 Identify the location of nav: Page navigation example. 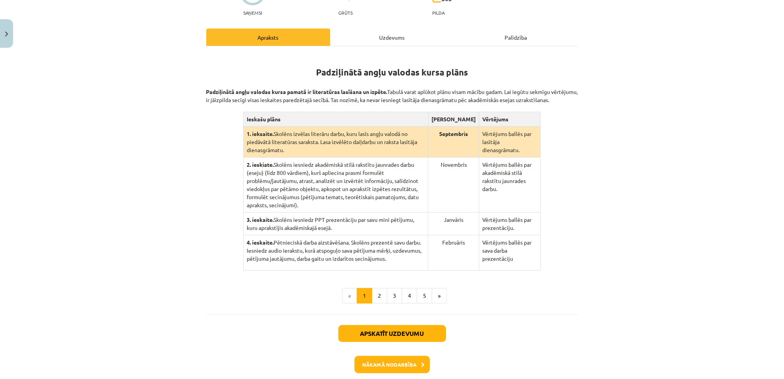
(392, 296).